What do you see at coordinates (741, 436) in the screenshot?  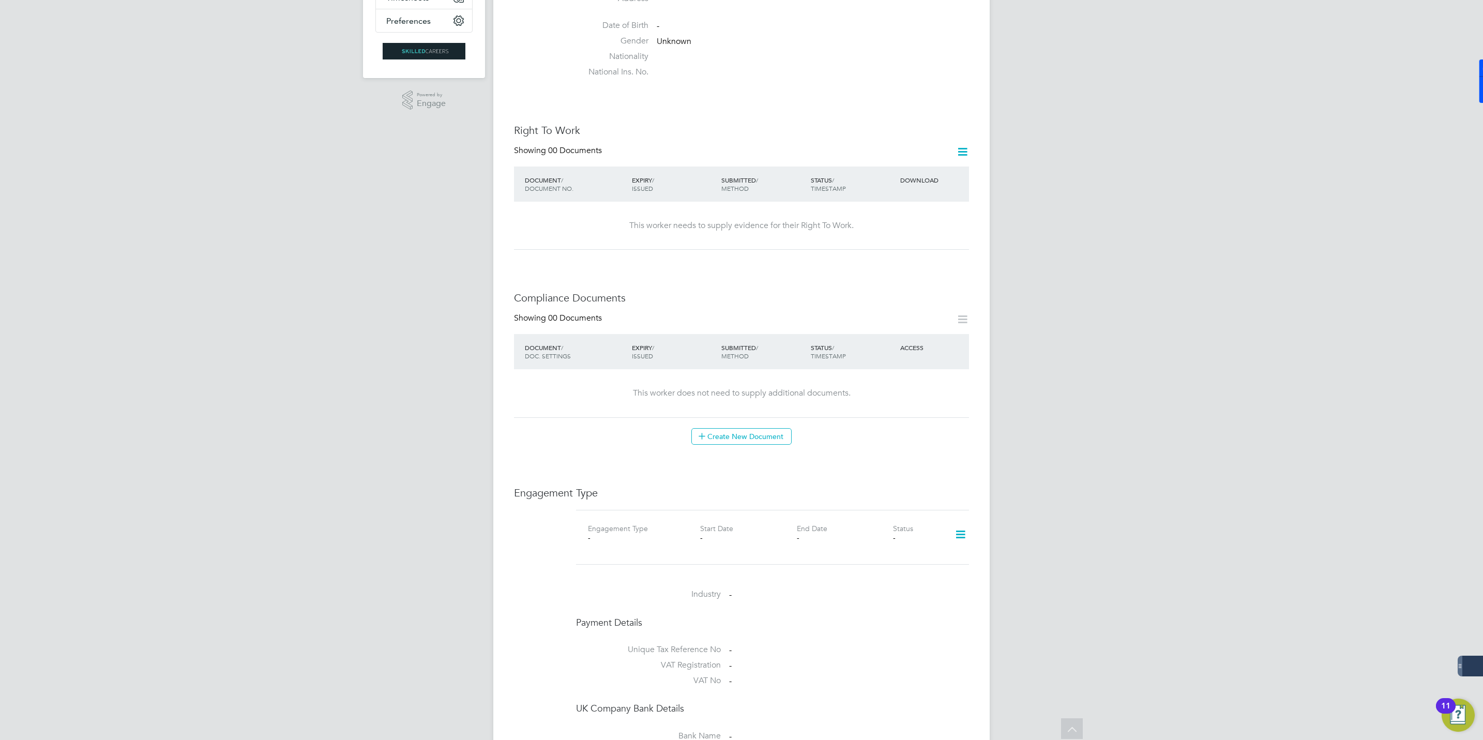 I see `button: Create New Document` at bounding box center [741, 436].